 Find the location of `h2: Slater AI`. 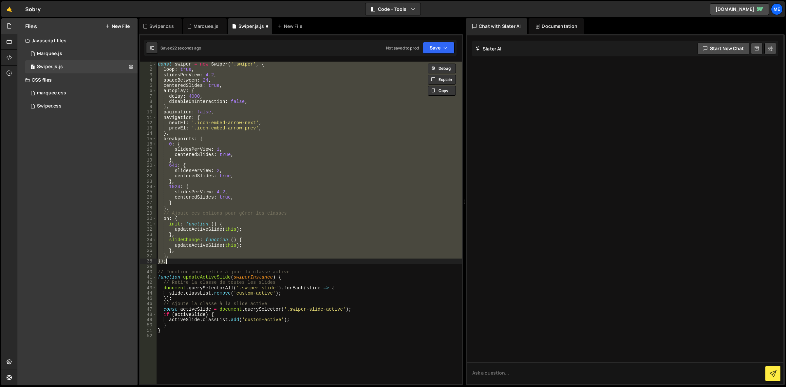

h2: Slater AI is located at coordinates (489, 48).